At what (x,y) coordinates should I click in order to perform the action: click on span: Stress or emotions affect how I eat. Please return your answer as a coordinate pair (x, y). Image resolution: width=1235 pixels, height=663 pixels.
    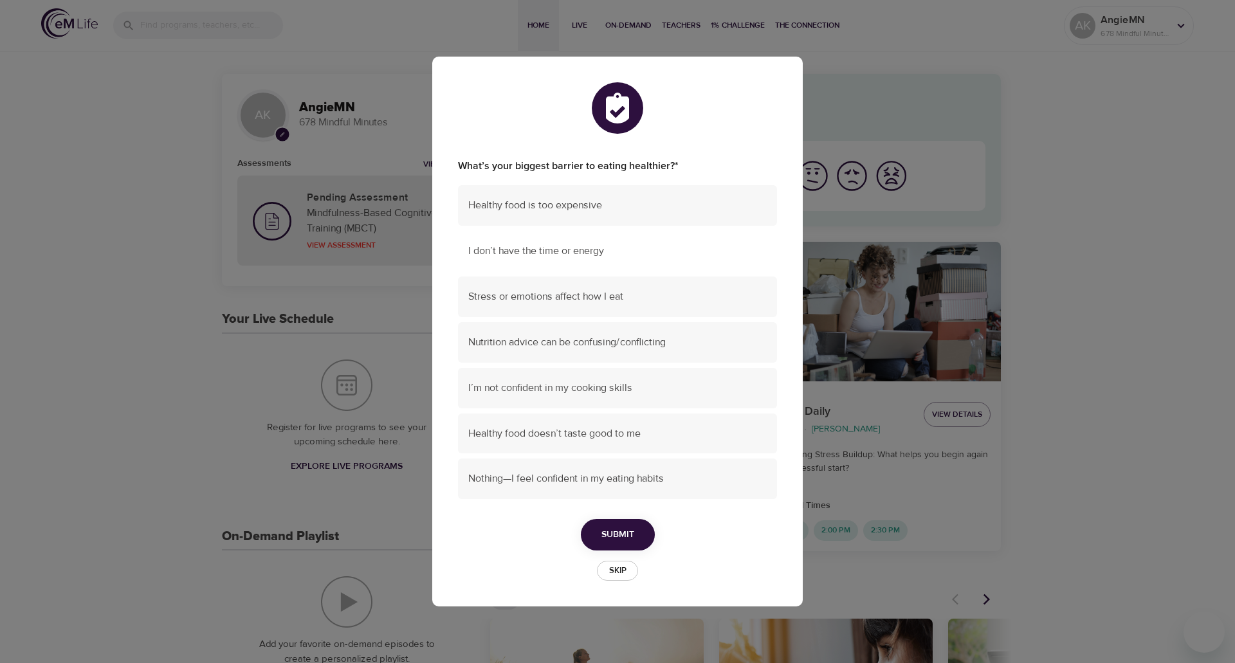
    Looking at the image, I should click on (617, 296).